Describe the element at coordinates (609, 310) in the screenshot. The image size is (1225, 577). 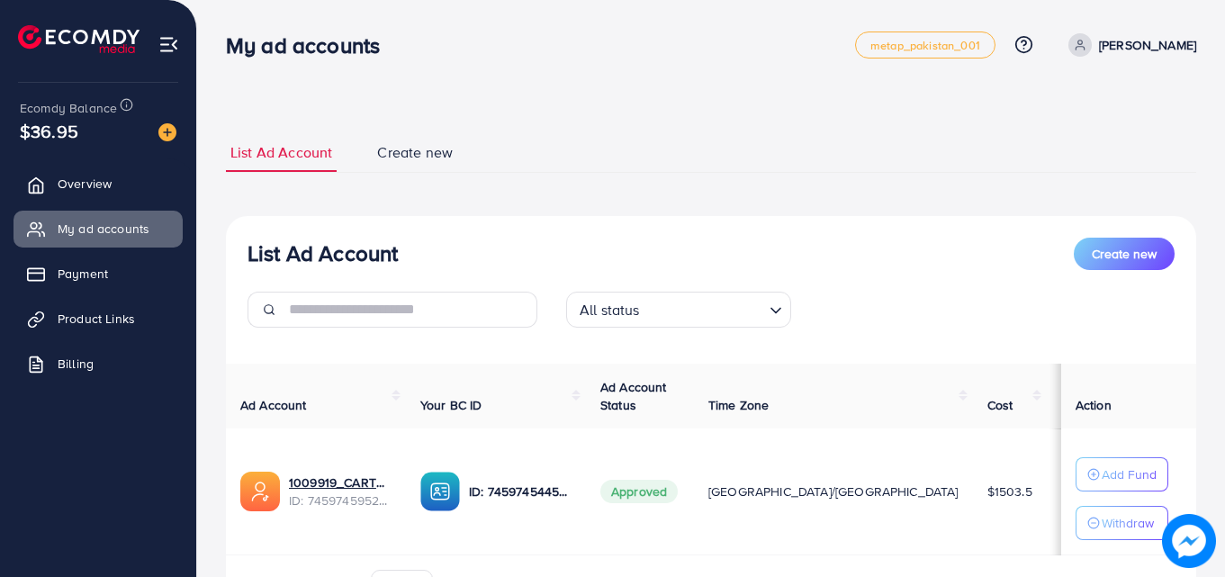
I see `span: All status` at that location.